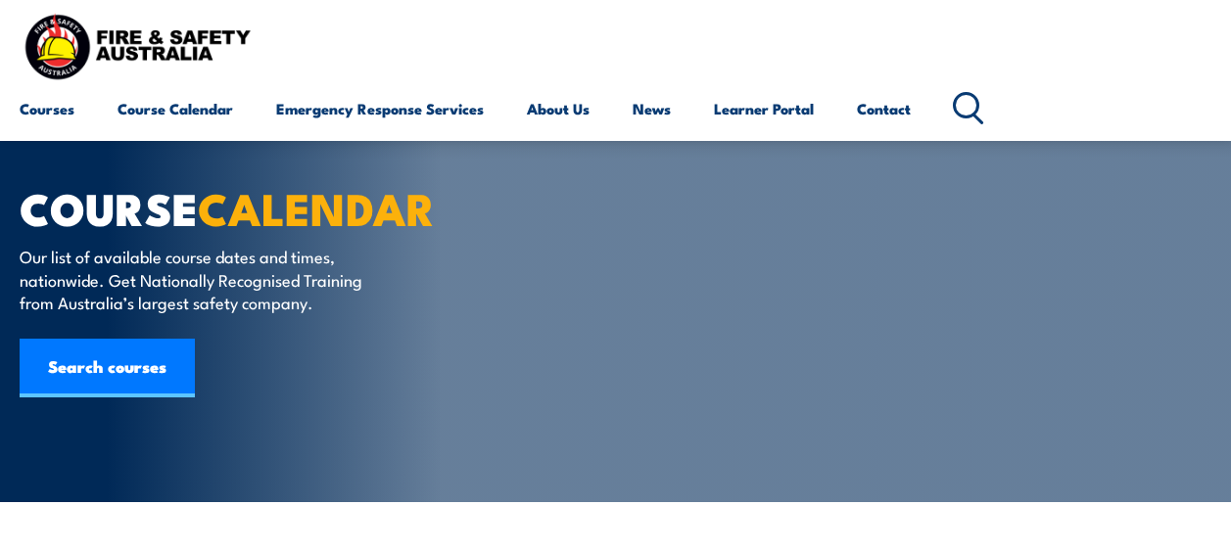 This screenshot has height=552, width=1231. What do you see at coordinates (558, 109) in the screenshot?
I see `a: About Us` at bounding box center [558, 109].